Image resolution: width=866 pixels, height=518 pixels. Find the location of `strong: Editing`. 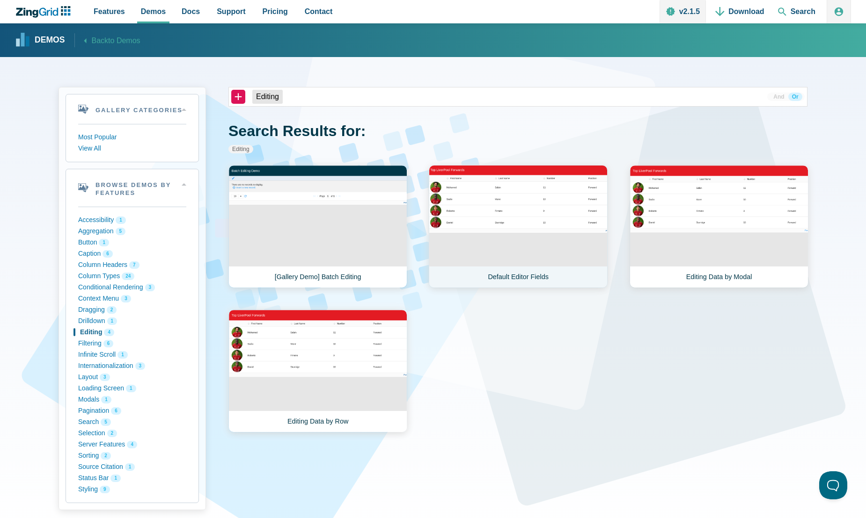

strong: Editing is located at coordinates (241, 149).